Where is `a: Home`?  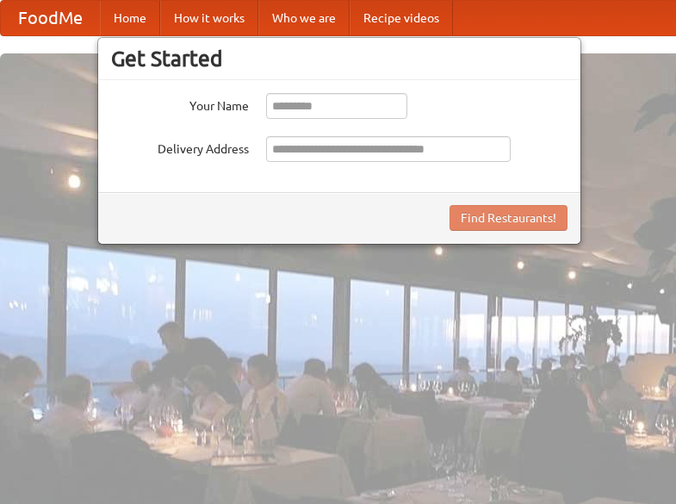 a: Home is located at coordinates (130, 18).